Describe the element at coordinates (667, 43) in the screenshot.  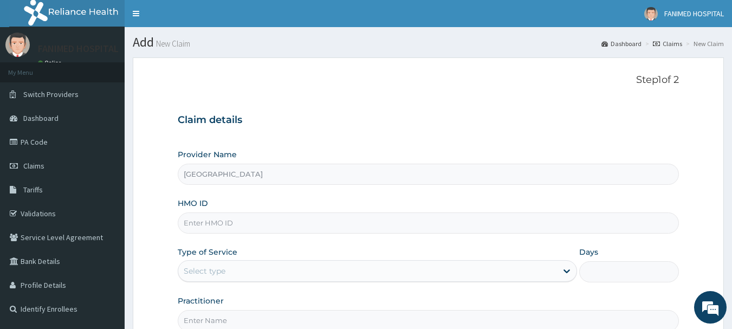
I see `a: Claims` at that location.